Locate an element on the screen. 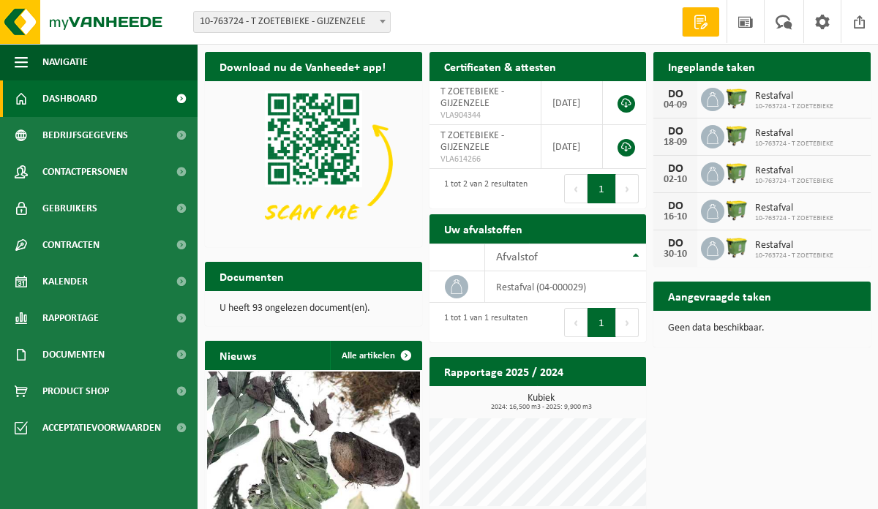 The width and height of the screenshot is (878, 509). div: 02-10 is located at coordinates (675, 180).